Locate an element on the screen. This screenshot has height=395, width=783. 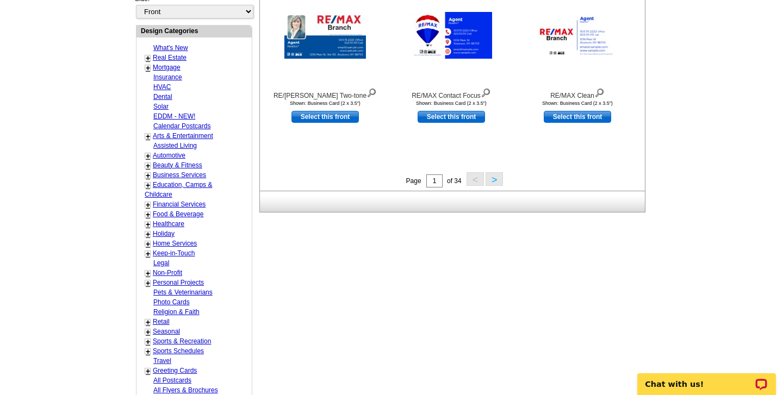
img: RE/MAX Contact Focus is located at coordinates (451, 35).